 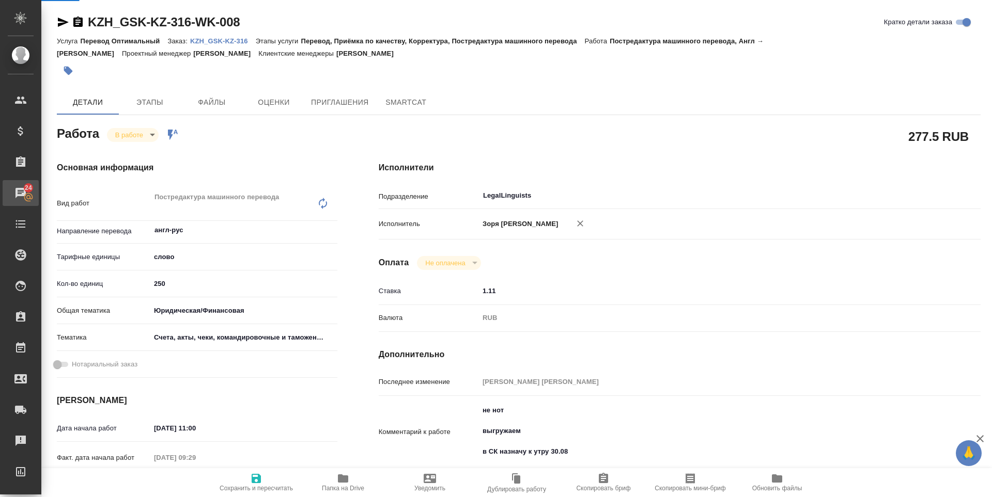 What do you see at coordinates (78, 133) in the screenshot?
I see `h2: Работа` at bounding box center [78, 133].